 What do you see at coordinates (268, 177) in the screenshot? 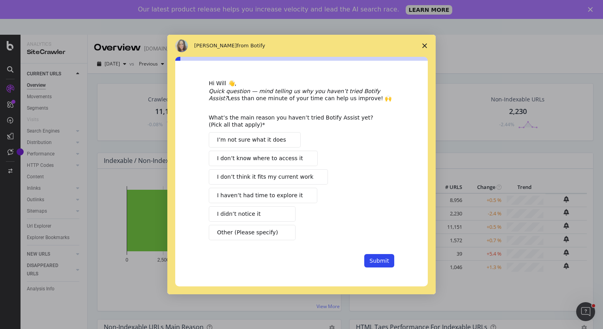
I see `button: I don’t think it fits my current work` at bounding box center [268, 177].